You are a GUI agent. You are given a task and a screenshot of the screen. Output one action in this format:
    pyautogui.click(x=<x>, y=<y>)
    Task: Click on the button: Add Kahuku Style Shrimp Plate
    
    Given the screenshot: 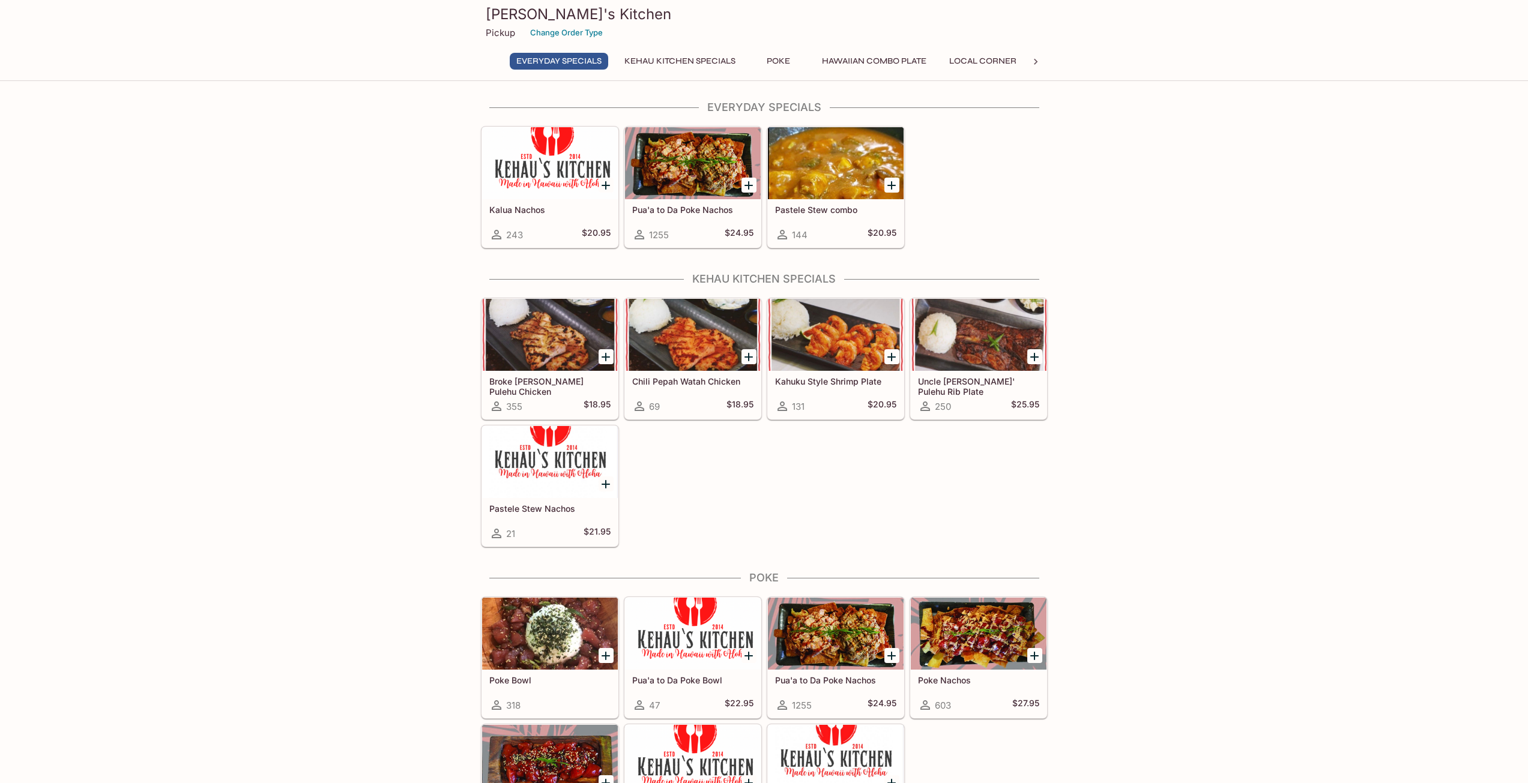 What is the action you would take?
    pyautogui.click(x=891, y=357)
    